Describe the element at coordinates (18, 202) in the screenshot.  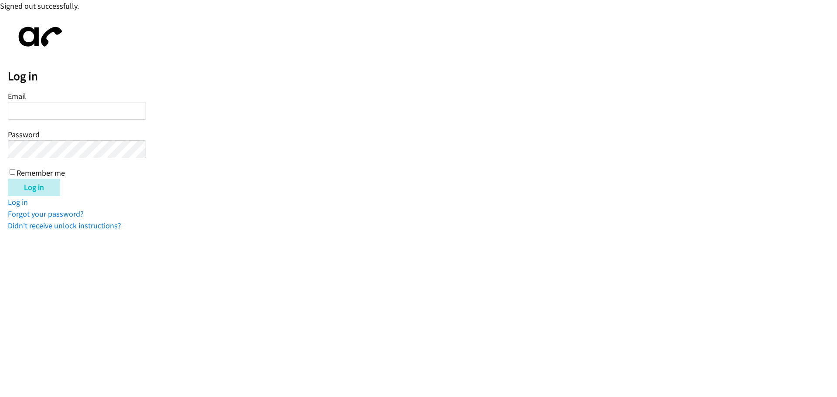
I see `a: Log in` at that location.